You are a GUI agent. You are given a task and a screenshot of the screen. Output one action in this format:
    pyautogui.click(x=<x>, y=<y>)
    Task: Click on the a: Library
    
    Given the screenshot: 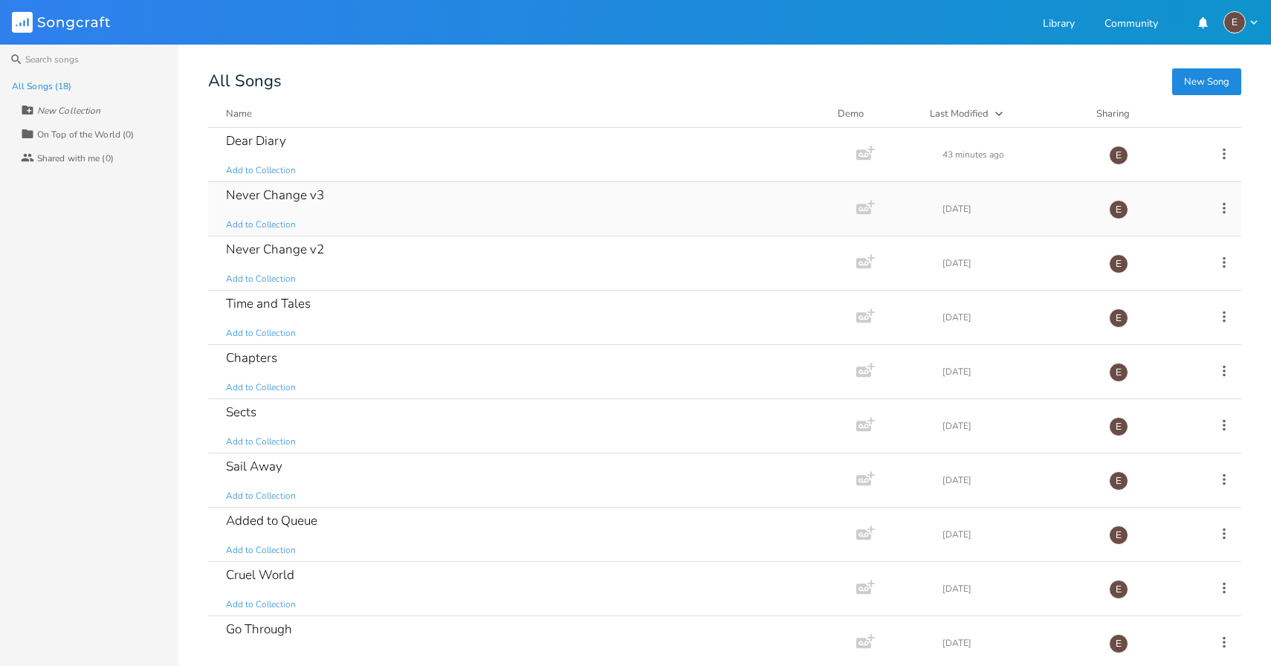 What is the action you would take?
    pyautogui.click(x=1058, y=25)
    